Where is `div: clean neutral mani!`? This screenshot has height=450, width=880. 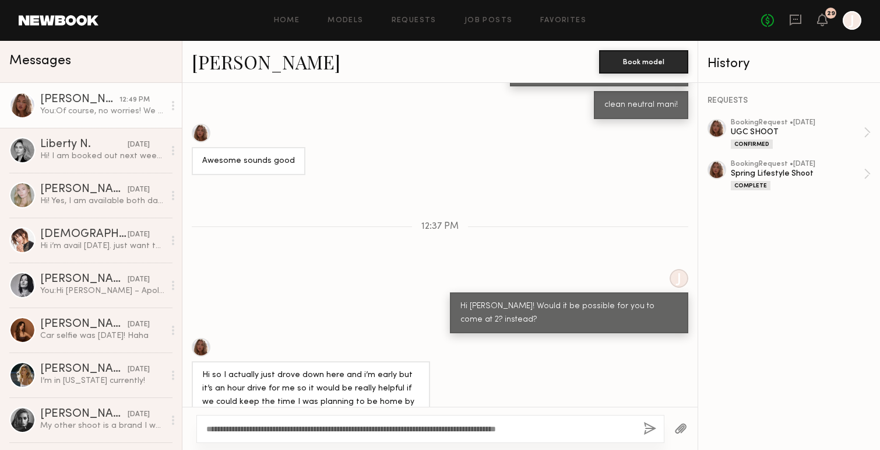 div: clean neutral mani! is located at coordinates (641, 105).